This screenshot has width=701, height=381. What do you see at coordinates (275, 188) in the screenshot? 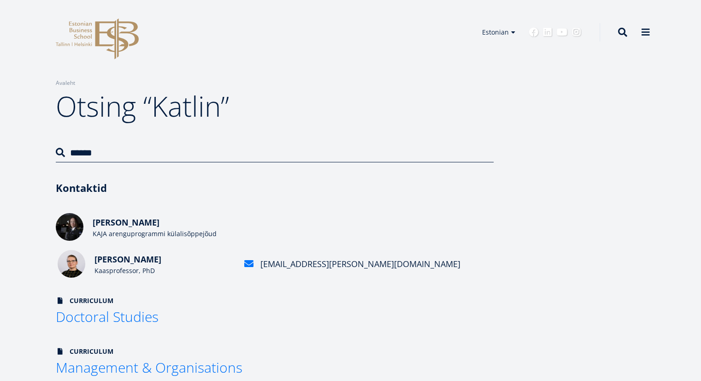
I see `h3: Kontaktid` at bounding box center [275, 188].